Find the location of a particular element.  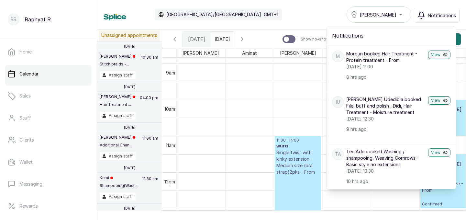

p: Calendar is located at coordinates (29, 74).